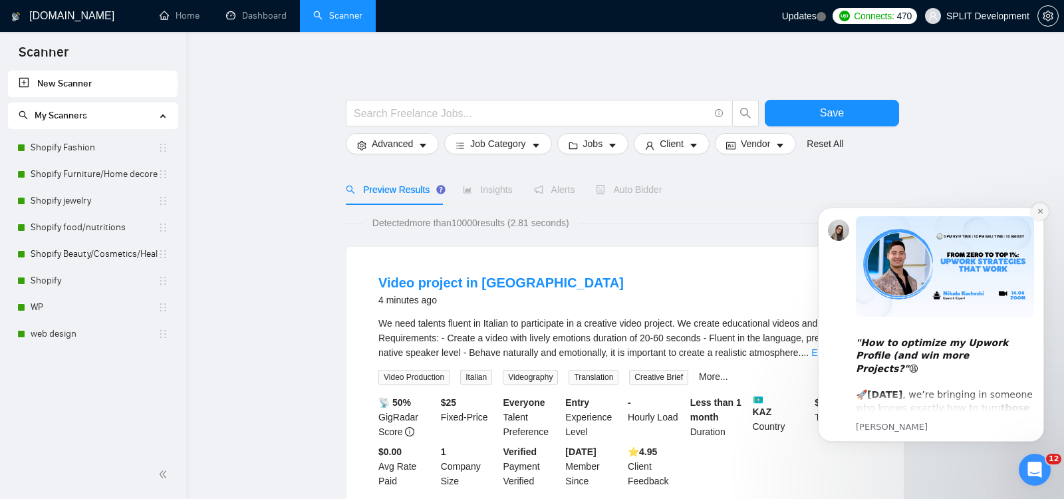 The image size is (1064, 499). What do you see at coordinates (532, 466) in the screenshot?
I see `div: Payment Verified` at bounding box center [532, 466].